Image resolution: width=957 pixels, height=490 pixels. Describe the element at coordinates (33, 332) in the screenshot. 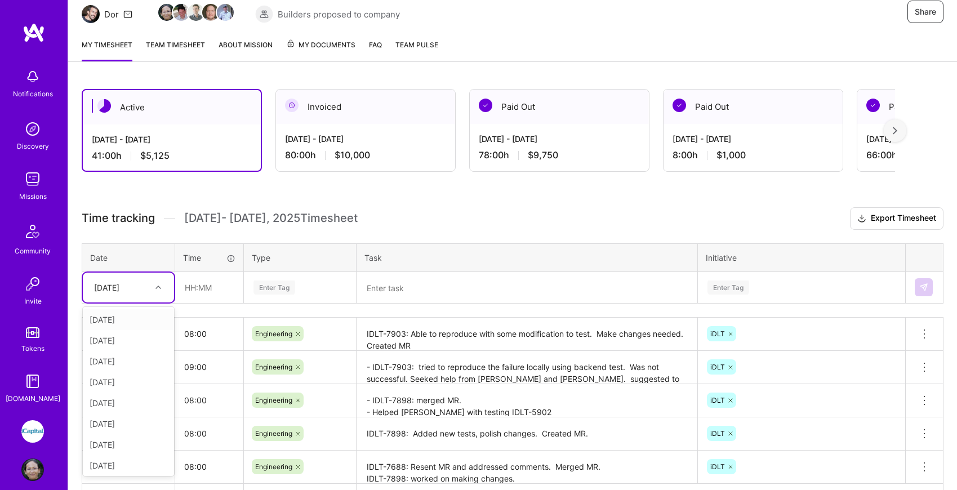

I see `img: tokens` at that location.